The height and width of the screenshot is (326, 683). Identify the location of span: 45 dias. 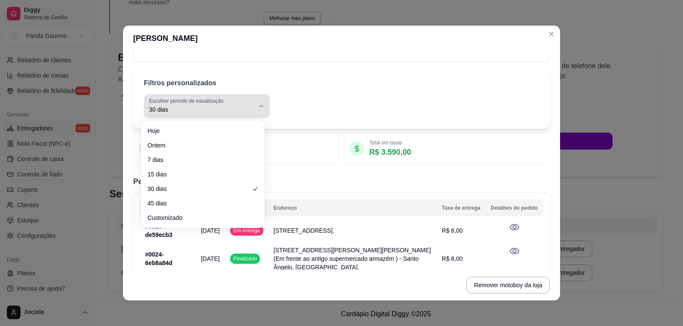
(198, 204).